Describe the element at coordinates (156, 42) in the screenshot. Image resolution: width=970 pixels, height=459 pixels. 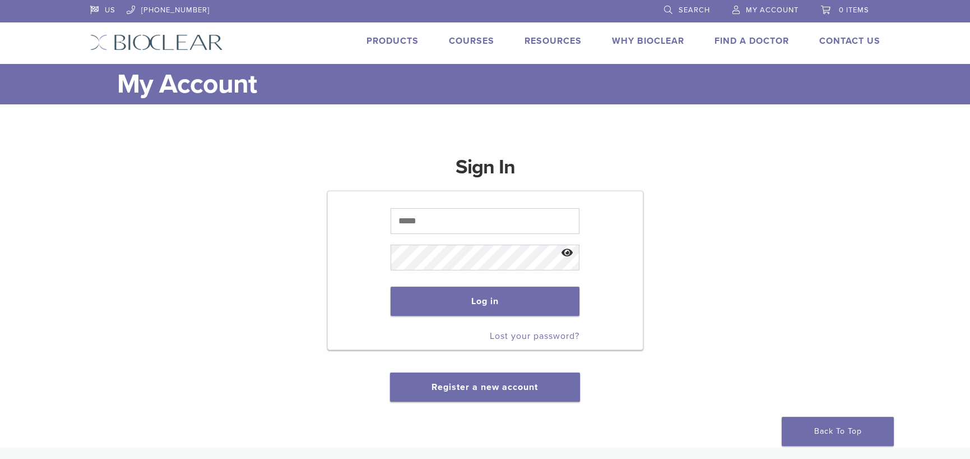
I see `img: Bioclear` at that location.